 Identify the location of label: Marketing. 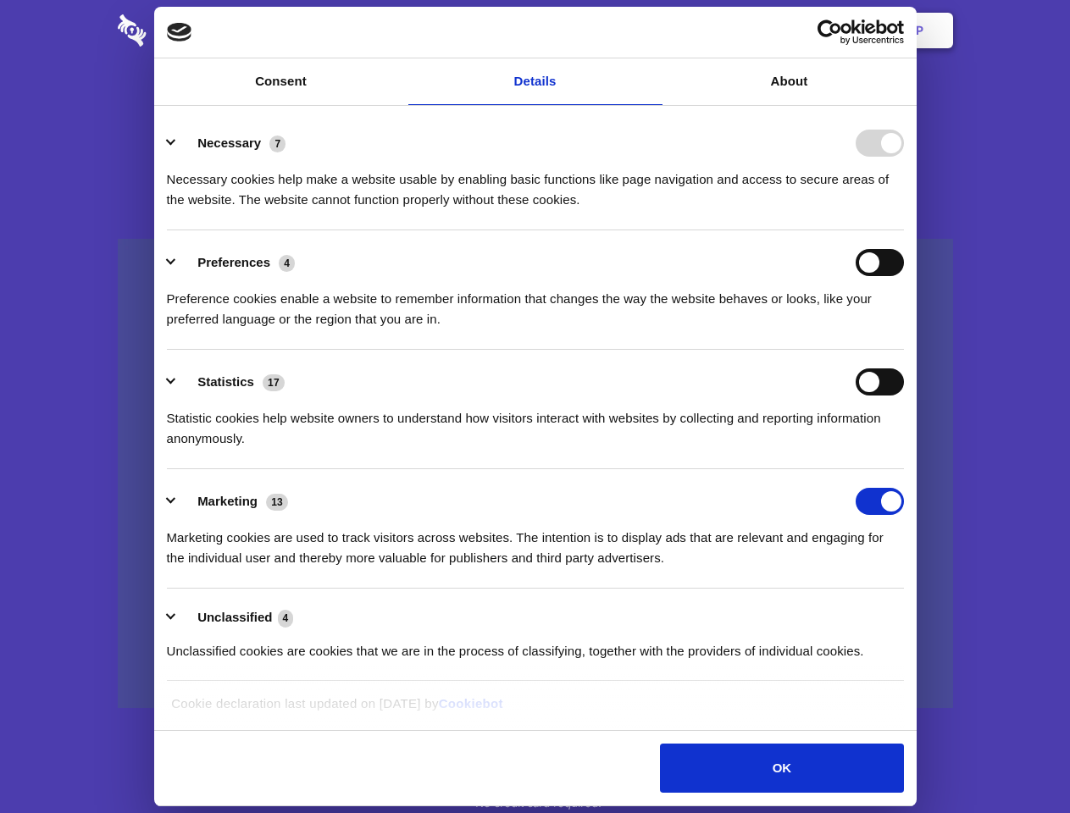
(227, 501).